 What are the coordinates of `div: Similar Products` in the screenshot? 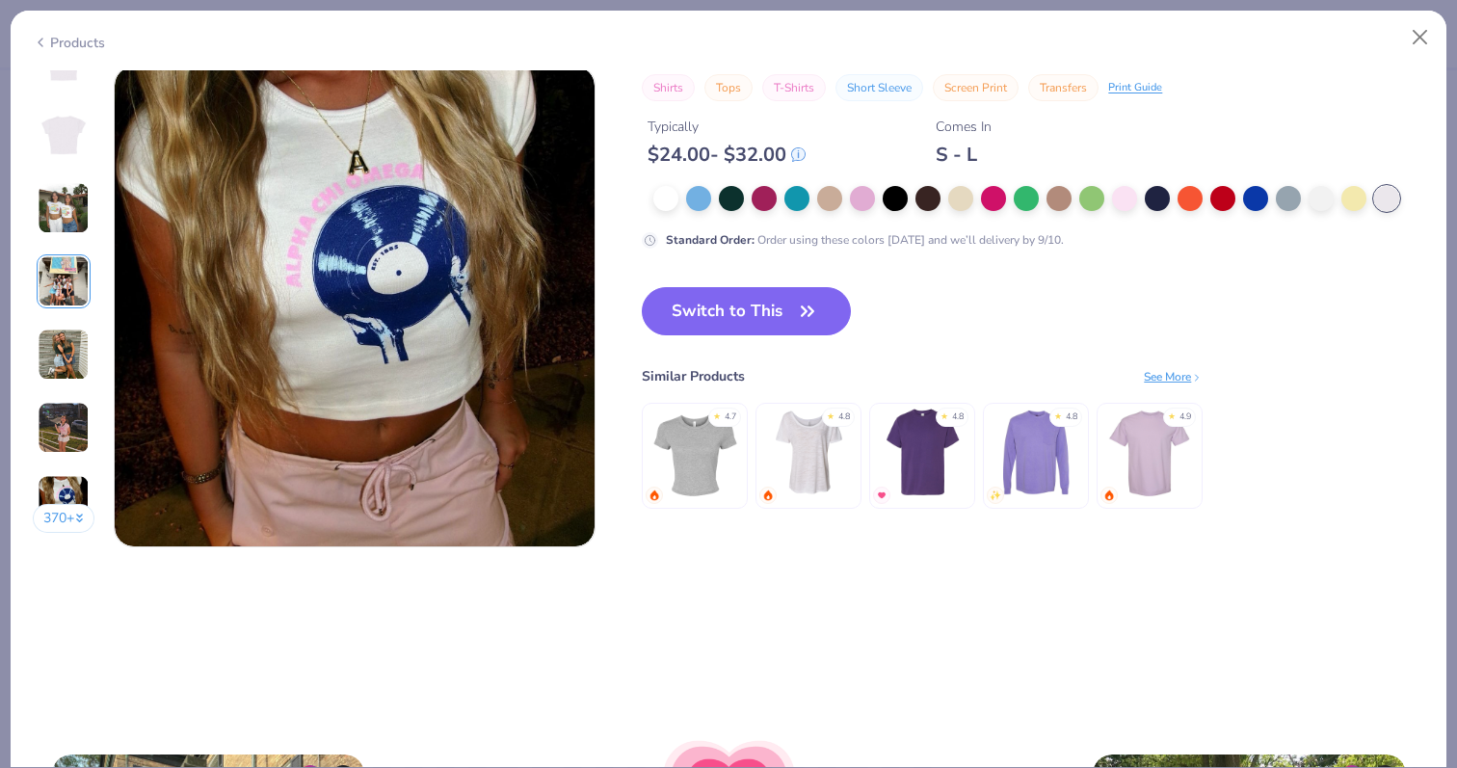 It's located at (693, 376).